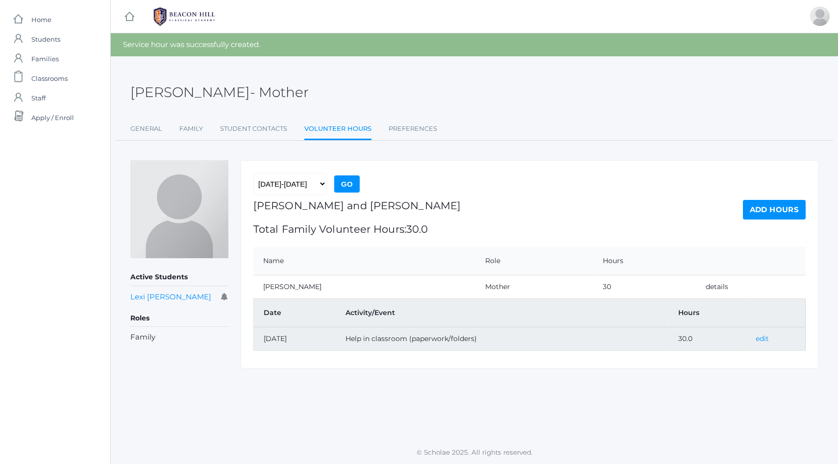 This screenshot has height=464, width=838. What do you see at coordinates (184, 17) in the screenshot?
I see `img: BHCALogos-05-308ed15e86a5a0abce9b8dd61676a3503ac9727e845dece92d48e8588c001991.png` at bounding box center [184, 17].